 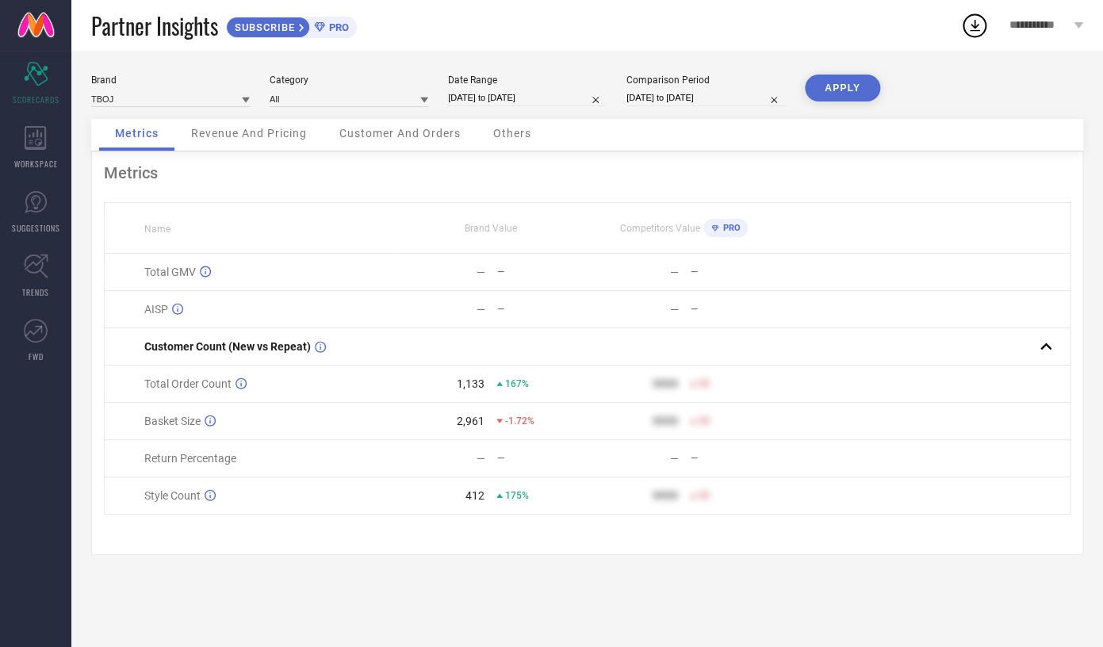 I want to click on span: Customer Count (New vs Repeat), so click(x=228, y=346).